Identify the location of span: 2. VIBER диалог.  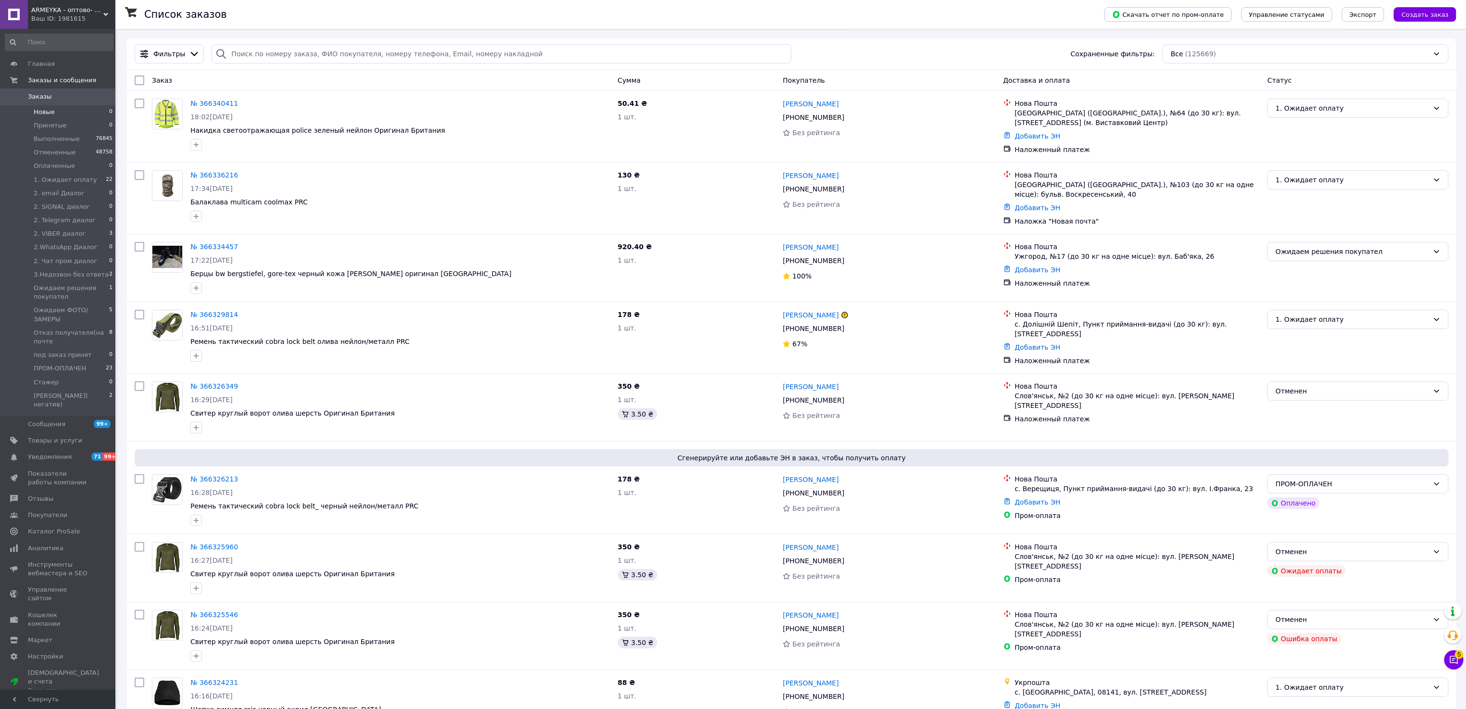
(60, 234).